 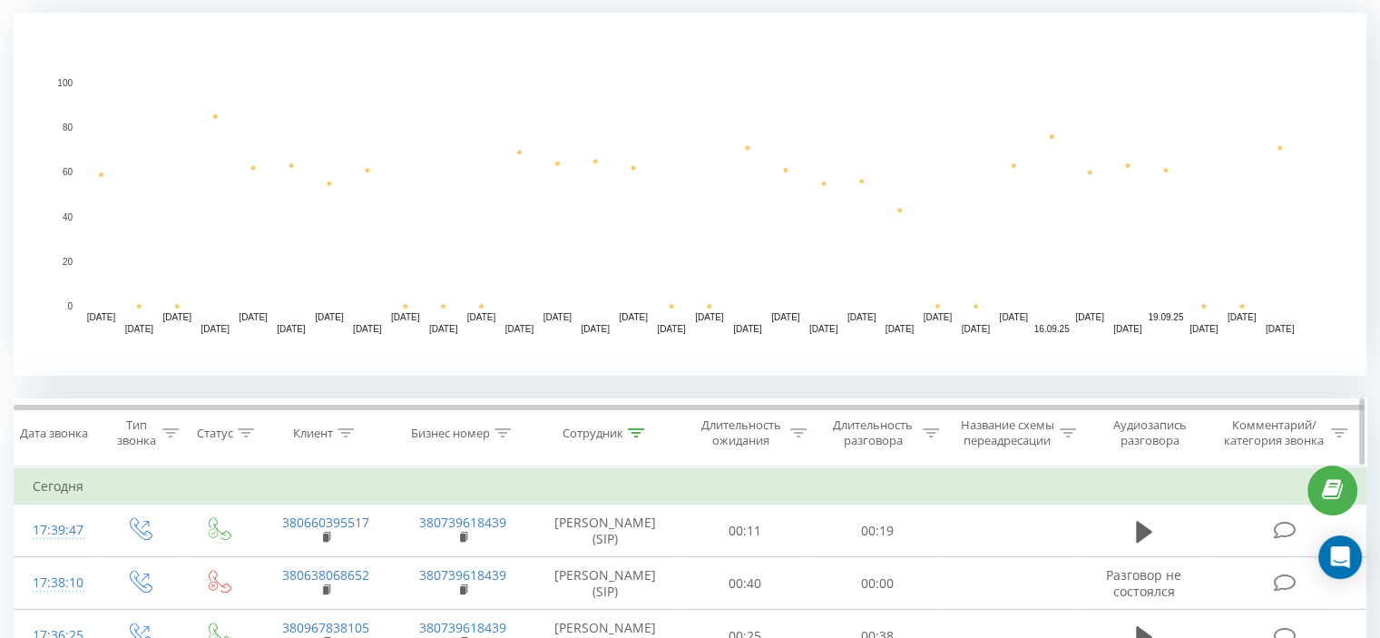 I want to click on div: 17:38:10, so click(x=56, y=582).